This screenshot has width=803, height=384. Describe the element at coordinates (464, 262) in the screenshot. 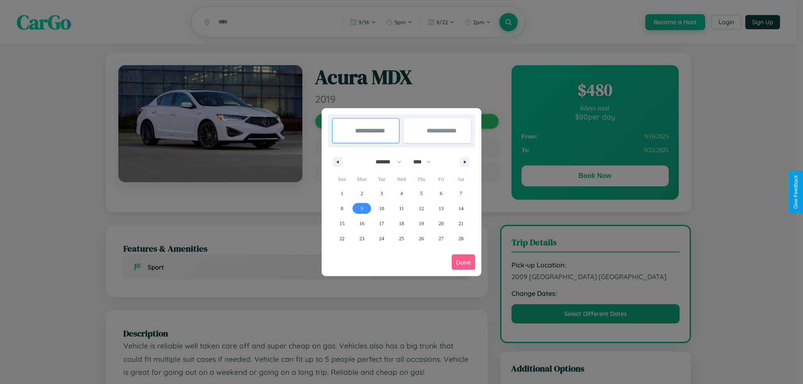

I see `button: Done` at that location.